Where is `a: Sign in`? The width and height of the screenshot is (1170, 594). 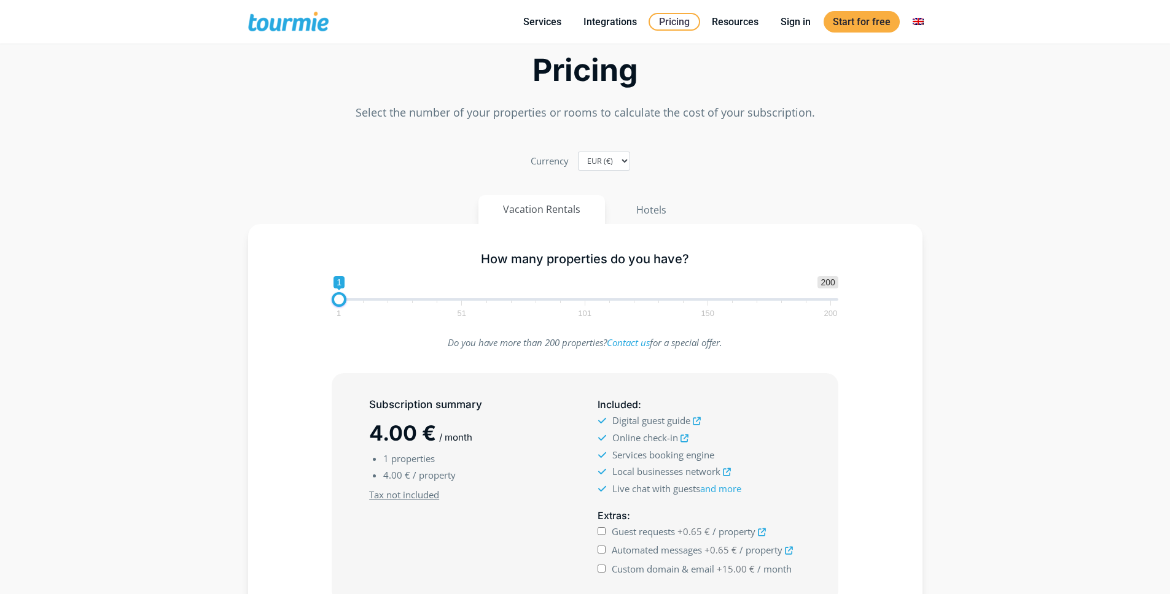
a: Sign in is located at coordinates (795, 21).